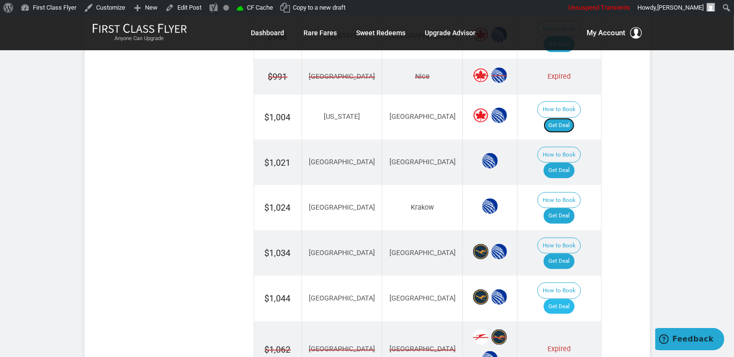 The image size is (734, 357). I want to click on button: My Account, so click(615, 33).